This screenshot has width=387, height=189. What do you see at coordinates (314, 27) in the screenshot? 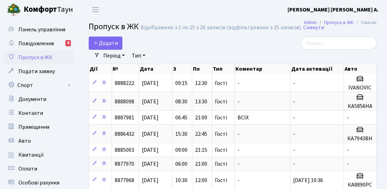
I see `a: Скинути` at bounding box center [314, 27].